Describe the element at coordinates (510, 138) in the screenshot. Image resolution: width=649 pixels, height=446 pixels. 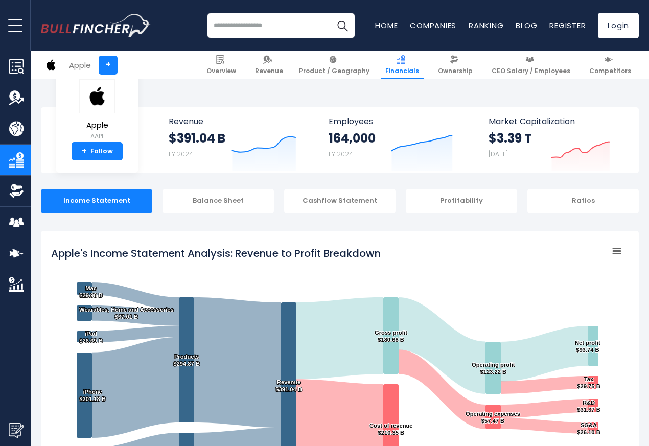
I see `strong: $3.39 T` at that location.